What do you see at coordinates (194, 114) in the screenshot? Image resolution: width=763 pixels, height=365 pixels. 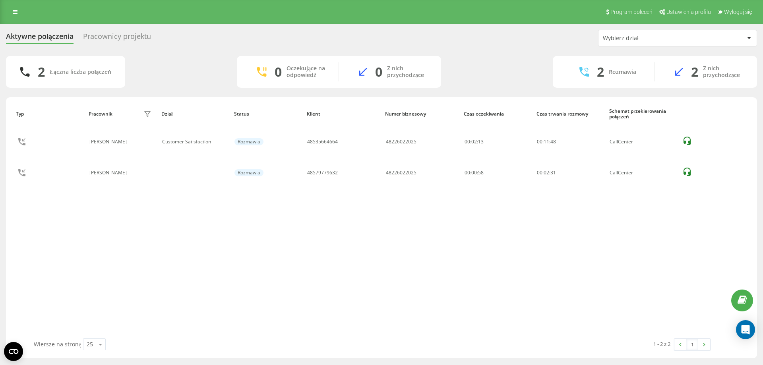 I see `div: Dział` at bounding box center [194, 114].